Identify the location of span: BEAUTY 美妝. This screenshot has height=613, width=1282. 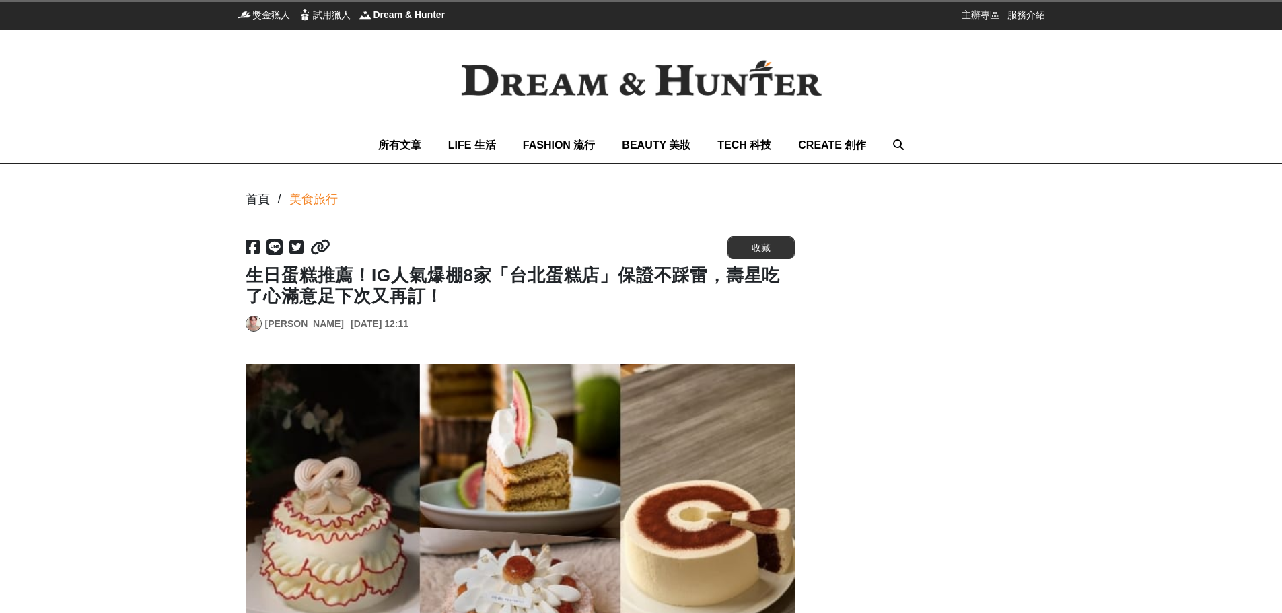
(656, 145).